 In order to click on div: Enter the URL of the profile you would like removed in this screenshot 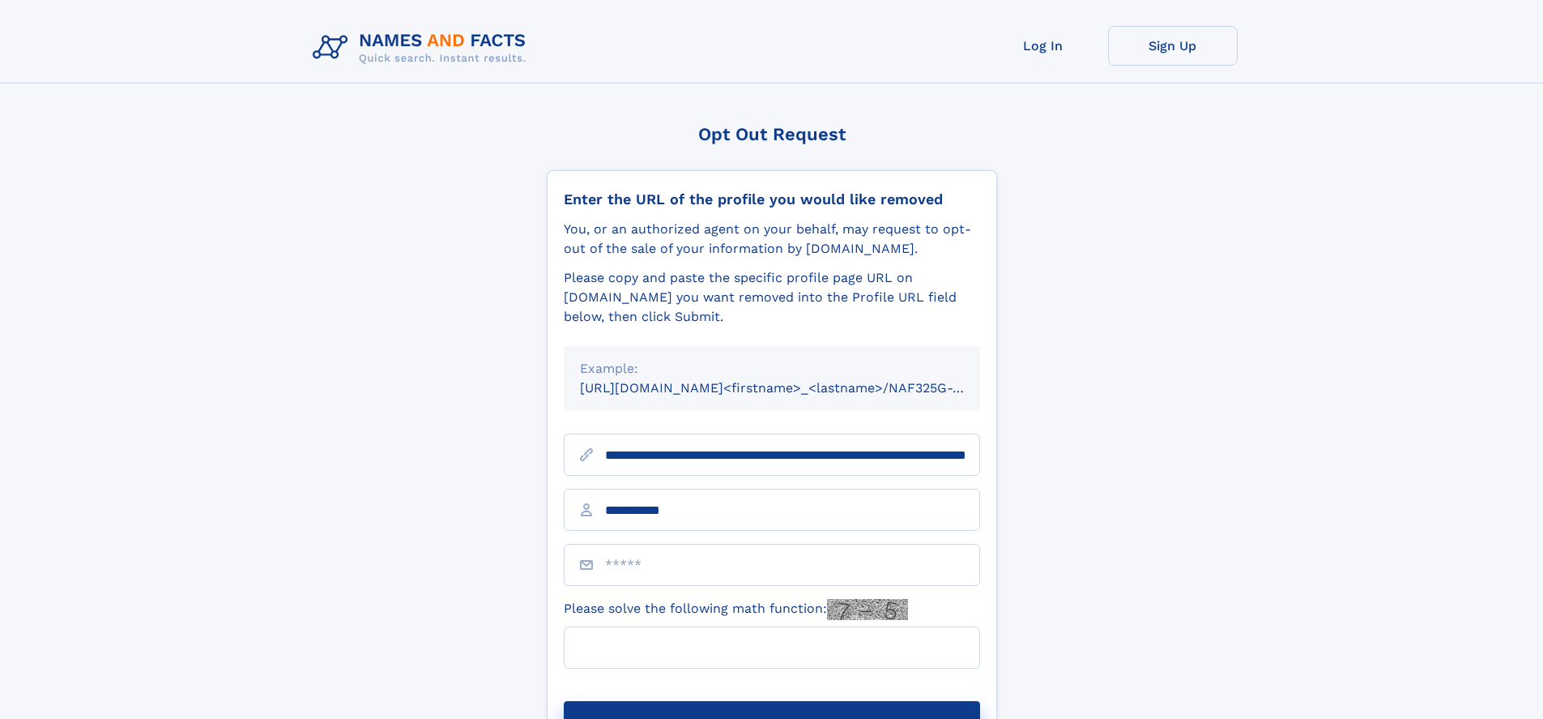, I will do `click(772, 199)`.